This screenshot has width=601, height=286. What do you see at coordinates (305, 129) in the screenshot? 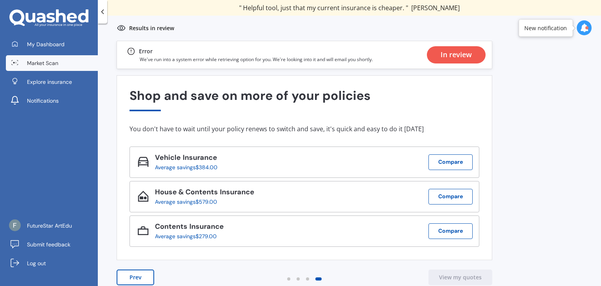
I see `div: You don't have to wait until your policy renews to switch and save, it's quick and easy to do it ...` at bounding box center [305, 129].